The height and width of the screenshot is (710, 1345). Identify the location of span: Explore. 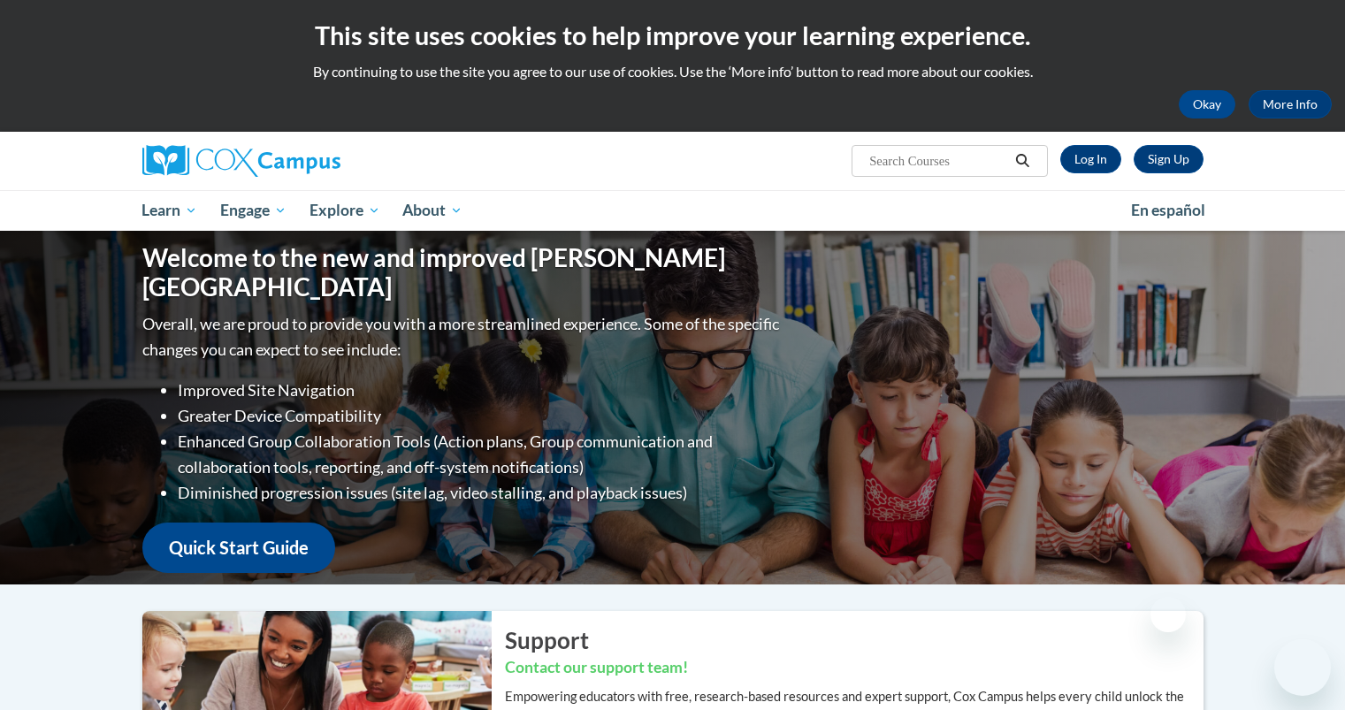
(345, 210).